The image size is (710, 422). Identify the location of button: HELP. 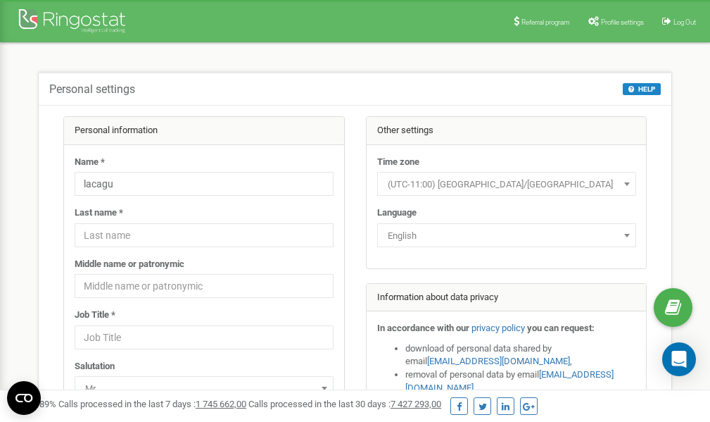
(642, 89).